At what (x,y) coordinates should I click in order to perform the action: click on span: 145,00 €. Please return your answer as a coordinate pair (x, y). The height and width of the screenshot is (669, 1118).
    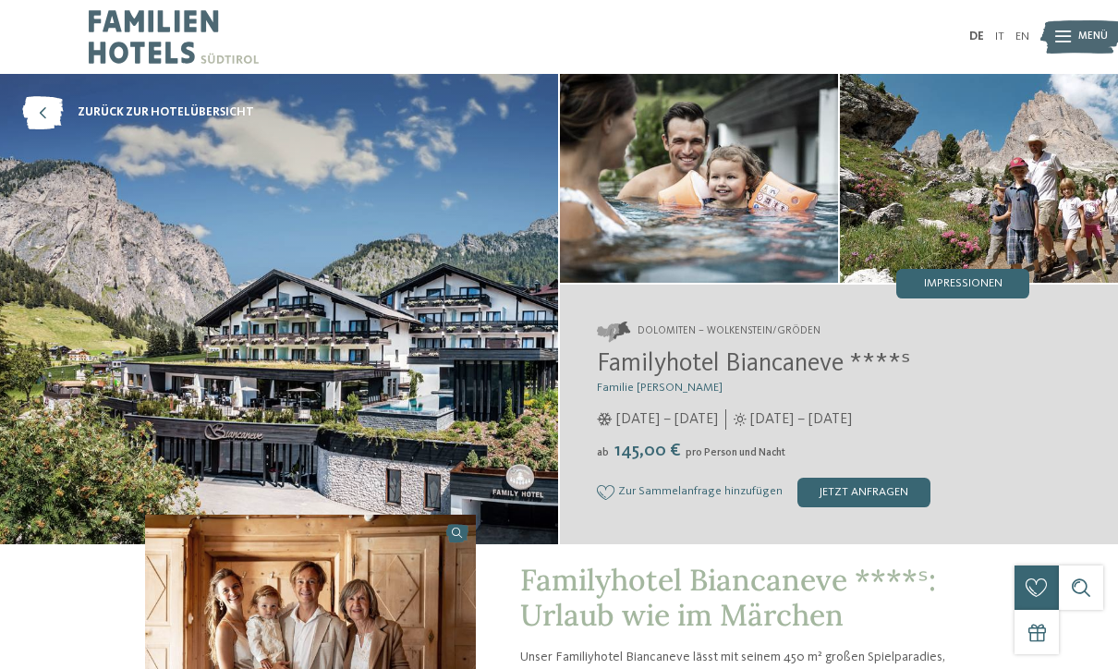
    Looking at the image, I should click on (647, 451).